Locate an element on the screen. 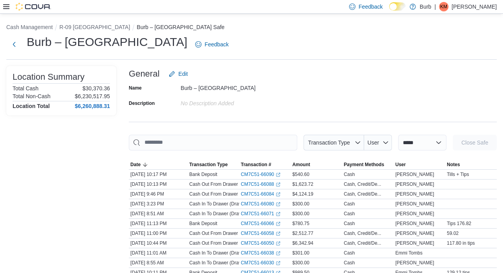 The height and width of the screenshot is (273, 503). span: Date is located at coordinates (135, 165).